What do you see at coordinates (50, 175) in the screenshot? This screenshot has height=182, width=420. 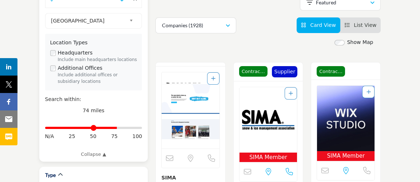 I see `h2: Type` at bounding box center [50, 175].